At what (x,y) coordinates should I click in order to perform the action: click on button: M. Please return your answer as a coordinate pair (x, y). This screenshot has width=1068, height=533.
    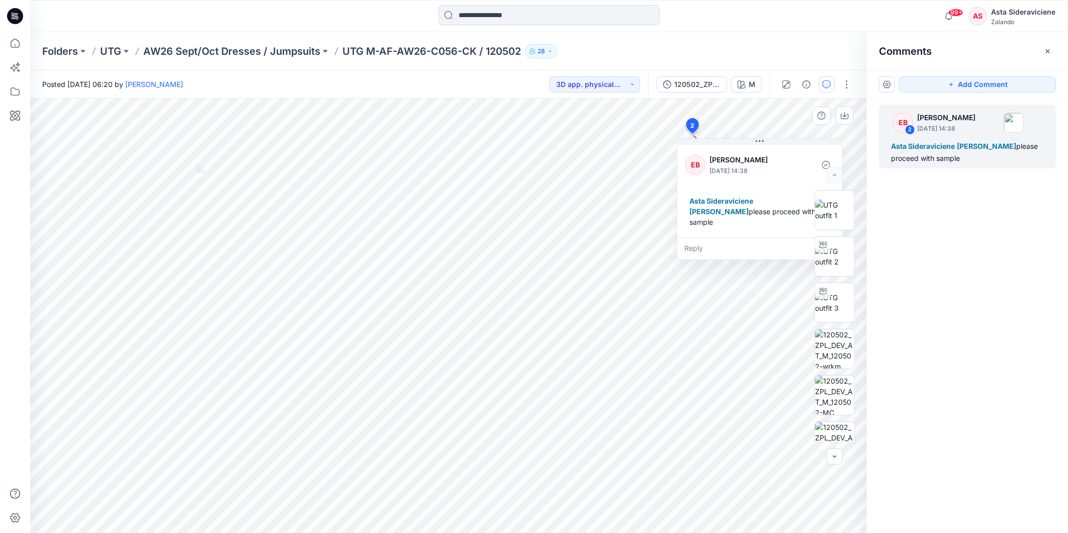
    Looking at the image, I should click on (746, 84).